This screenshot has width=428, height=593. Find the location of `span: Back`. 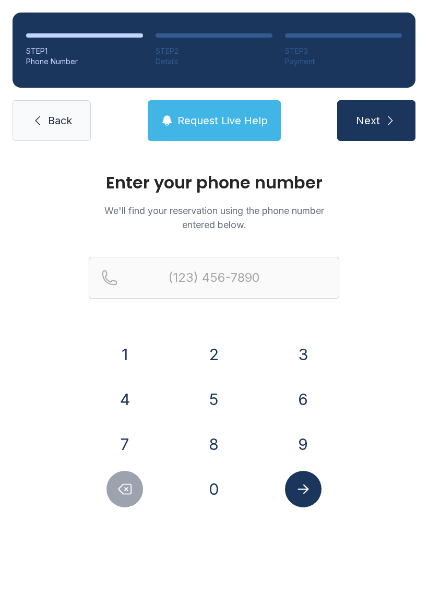

span: Back is located at coordinates (60, 121).